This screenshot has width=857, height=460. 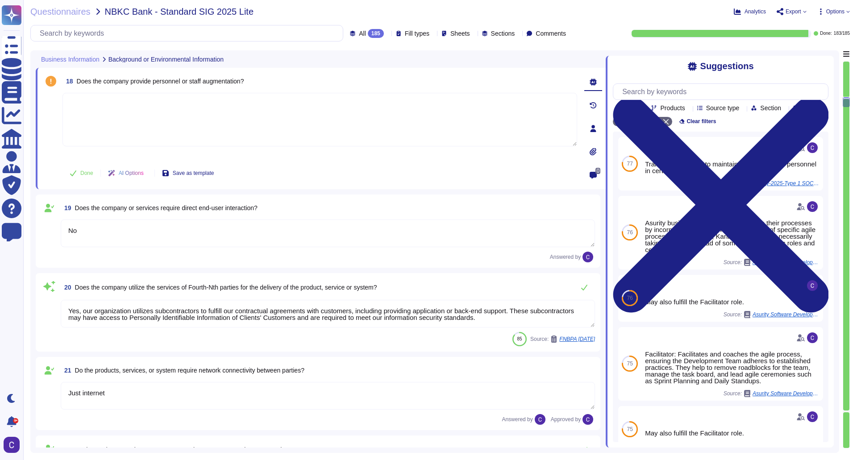 What do you see at coordinates (376, 33) in the screenshot?
I see `div: 185` at bounding box center [376, 33].